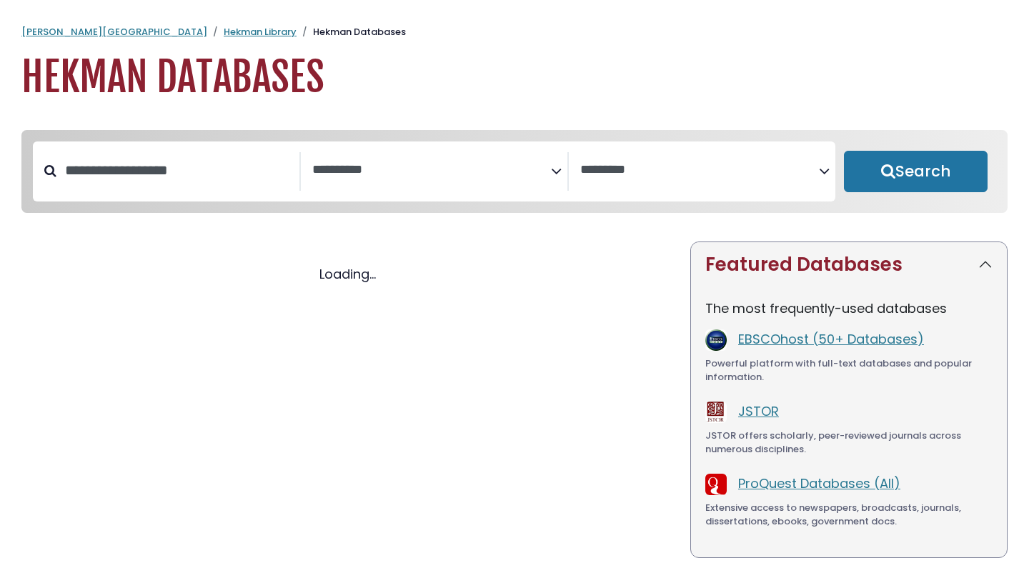 Image resolution: width=1029 pixels, height=563 pixels. I want to click on a: EBSCOhost (50+ Databases), so click(831, 339).